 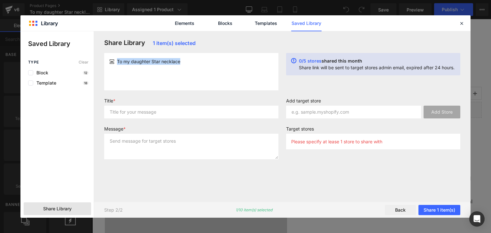 I want to click on span: Type, so click(x=34, y=62).